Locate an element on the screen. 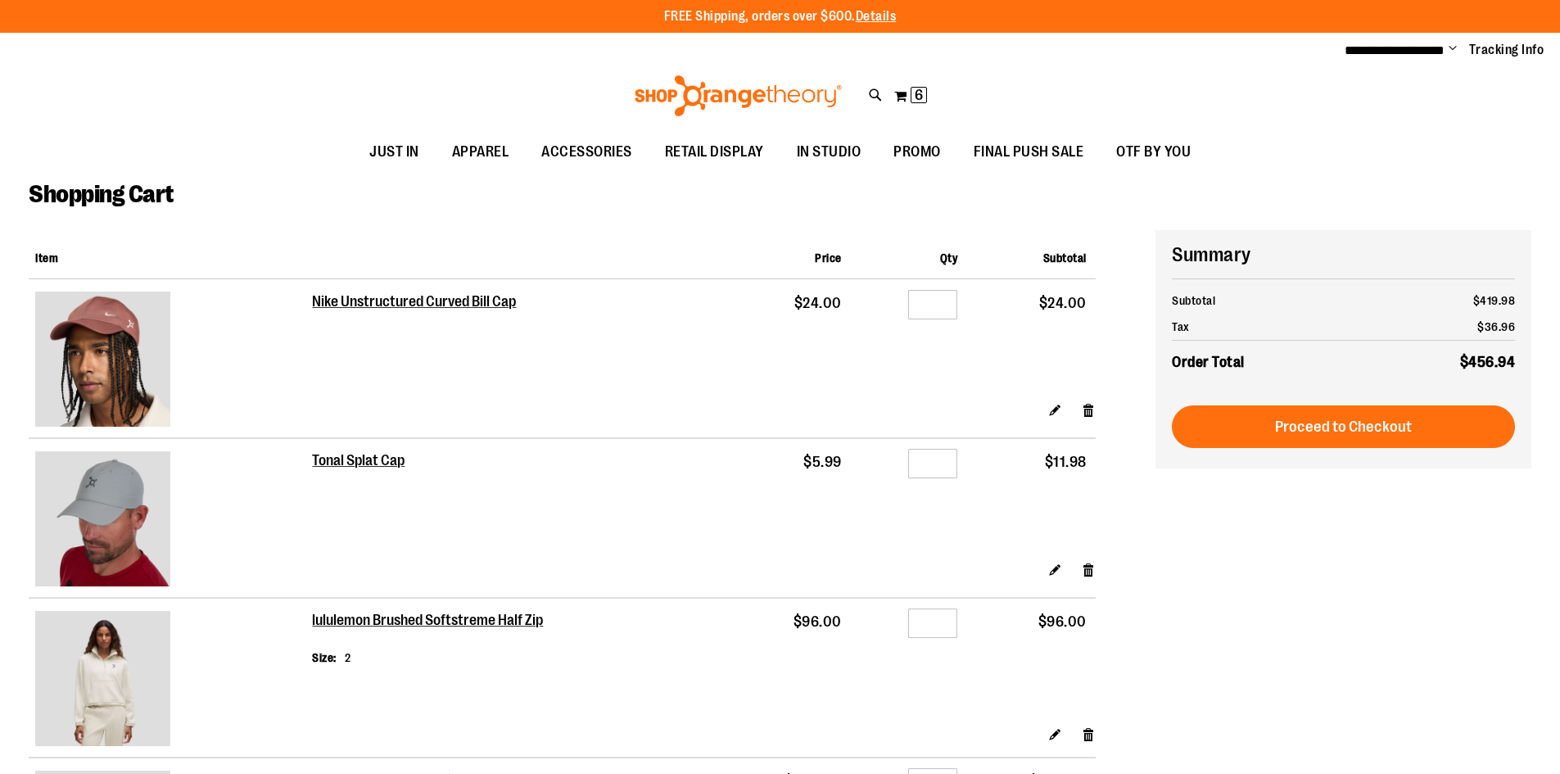 This screenshot has width=1560, height=774. span: OTF BY YOU is located at coordinates (1153, 152).